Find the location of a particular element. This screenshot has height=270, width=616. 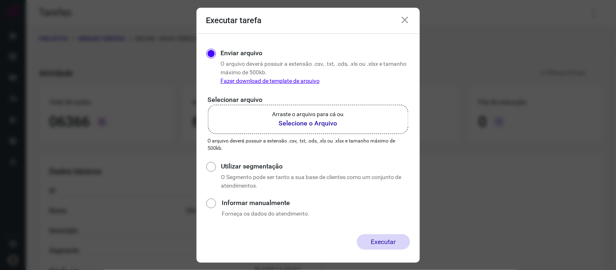

p: O Segmento pode ser tanto a sua base de clientes como um conjunto de atendimentos. is located at coordinates (315, 182).